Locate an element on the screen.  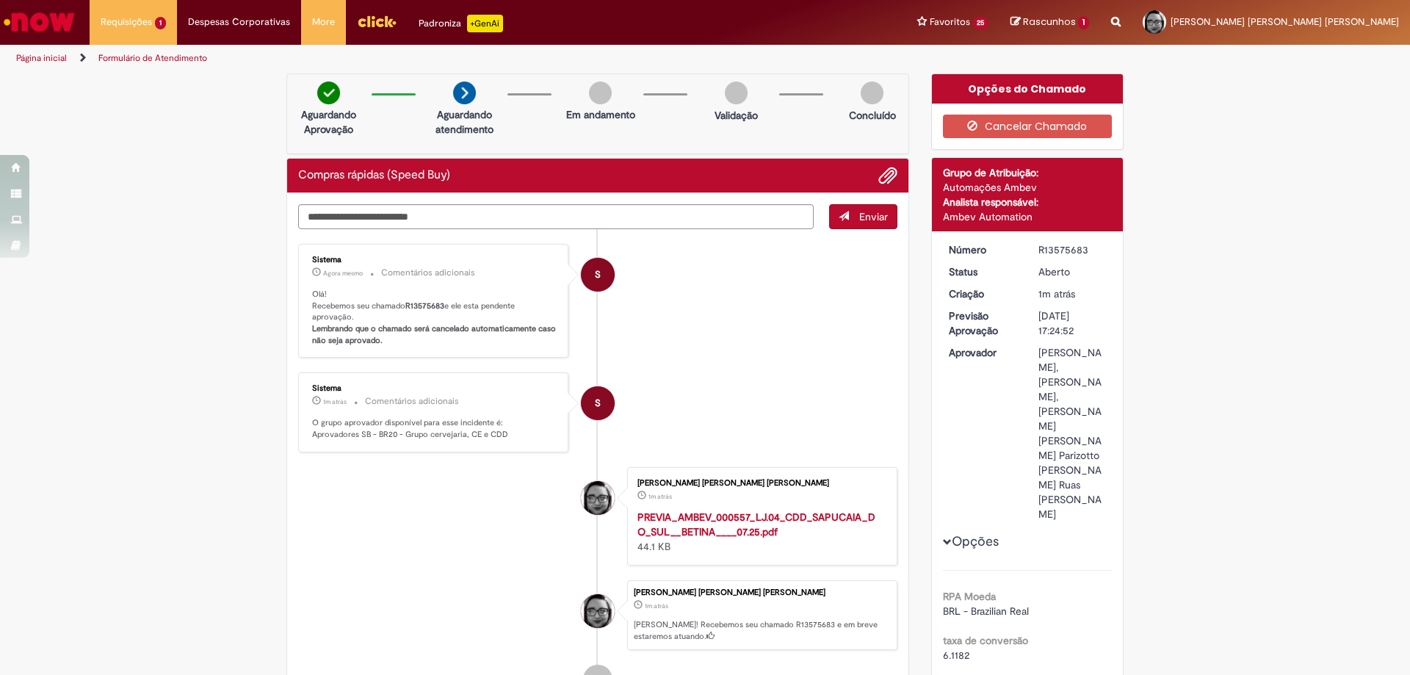
span: Requisições is located at coordinates (126, 22).